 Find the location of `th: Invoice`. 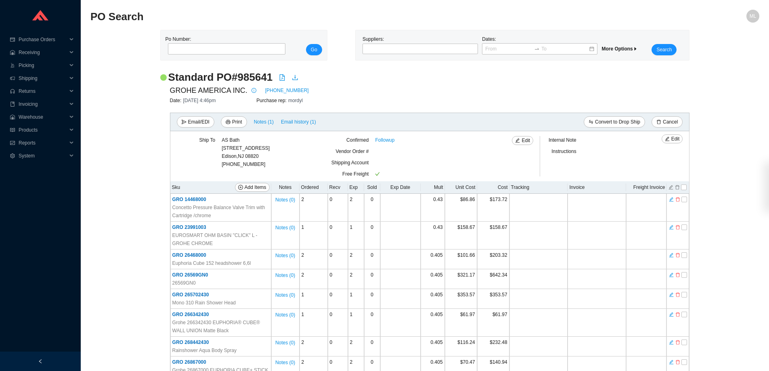

th: Invoice is located at coordinates (596, 187).